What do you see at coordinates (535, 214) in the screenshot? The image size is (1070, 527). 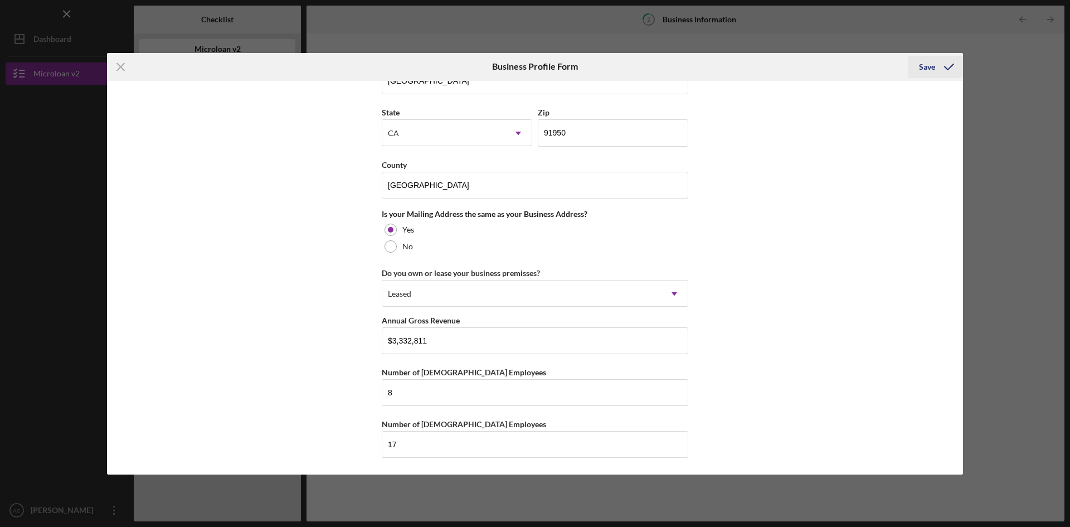 I see `div: Is your Mailing Address the same as your Business Address?` at bounding box center [535, 214].